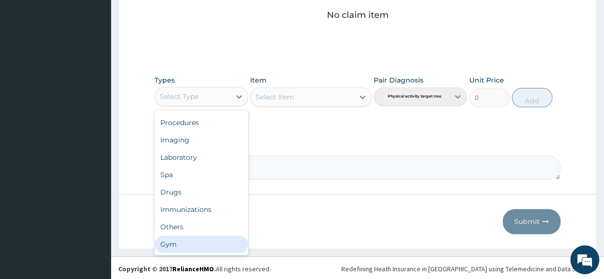 Image resolution: width=604 pixels, height=279 pixels. What do you see at coordinates (165, 80) in the screenshot?
I see `label: Types` at bounding box center [165, 80].